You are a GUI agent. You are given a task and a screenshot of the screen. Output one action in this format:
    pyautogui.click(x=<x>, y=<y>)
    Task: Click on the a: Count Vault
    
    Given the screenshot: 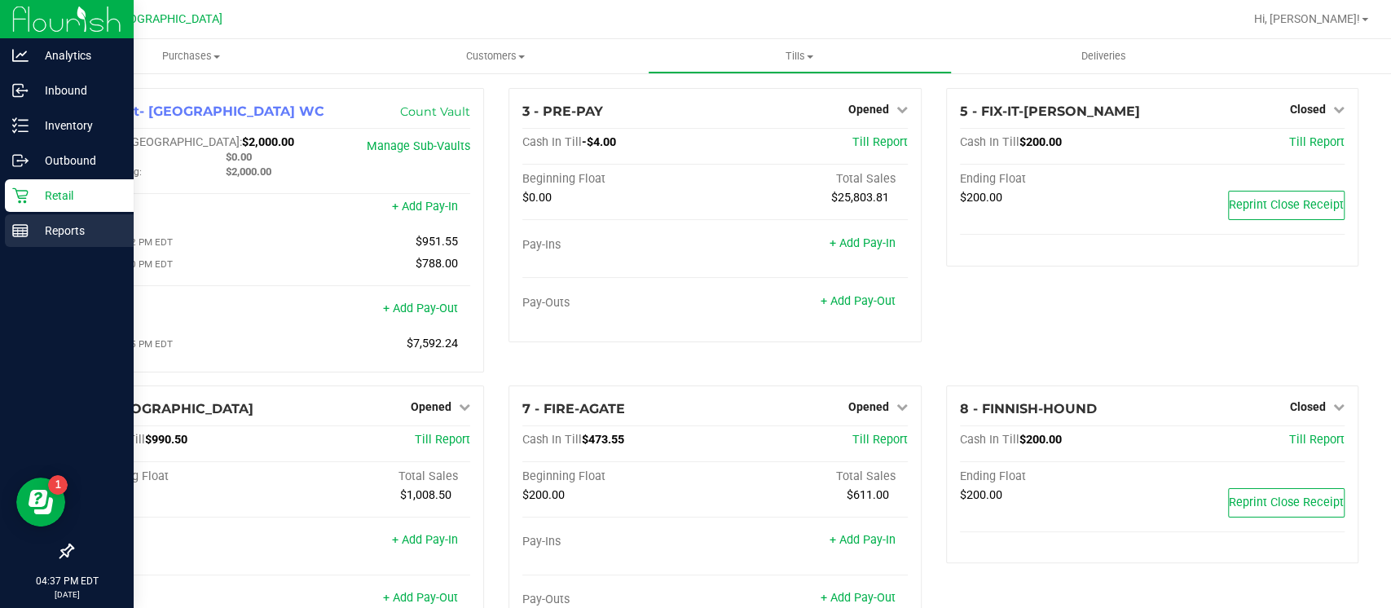 What is the action you would take?
    pyautogui.click(x=435, y=112)
    